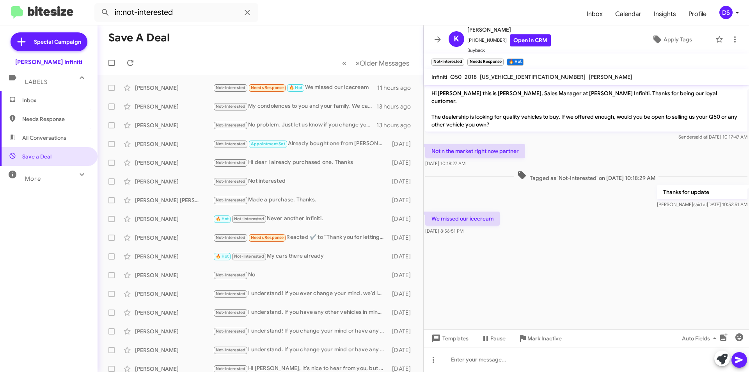 This screenshot has height=372, width=749. What do you see at coordinates (295, 106) in the screenshot?
I see `div: My condolences to you and your family. We can make the process efficient for you. Are you able to...` at bounding box center [295, 106].